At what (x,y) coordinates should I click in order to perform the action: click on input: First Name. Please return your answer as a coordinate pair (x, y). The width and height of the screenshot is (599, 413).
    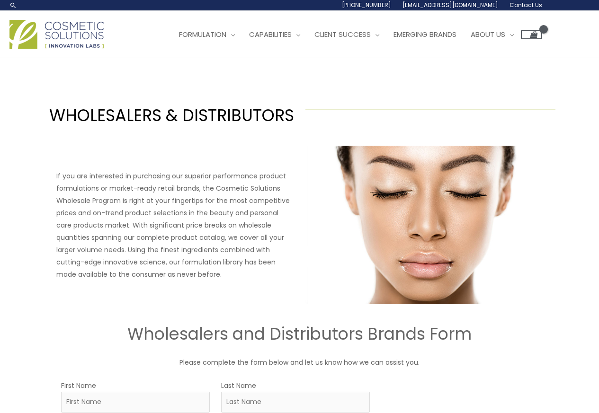
    Looking at the image, I should click on (135, 402).